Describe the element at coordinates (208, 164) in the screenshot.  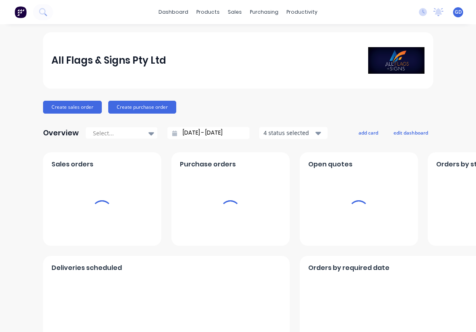
I see `span: Purchase orders` at that location.